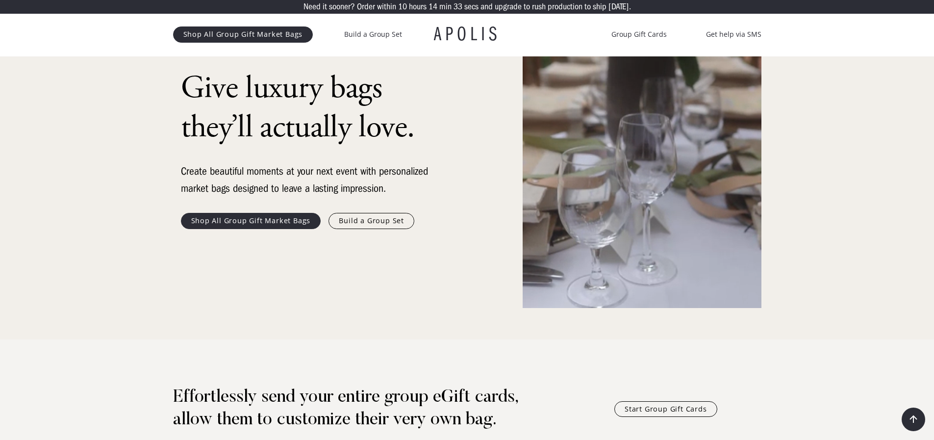 This screenshot has height=440, width=934. Describe the element at coordinates (467, 34) in the screenshot. I see `a: APOLIS` at that location.